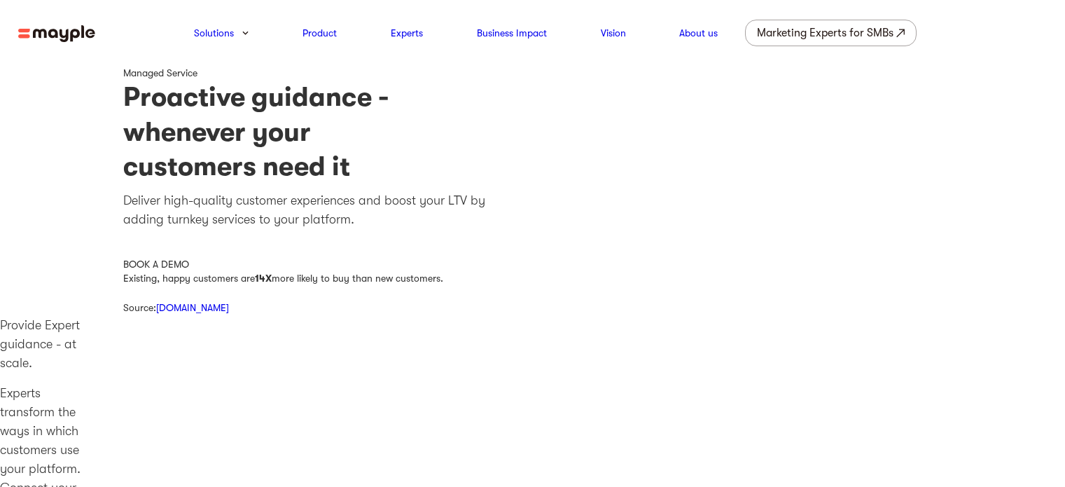  Describe the element at coordinates (245, 33) in the screenshot. I see `img: arrow-down` at that location.